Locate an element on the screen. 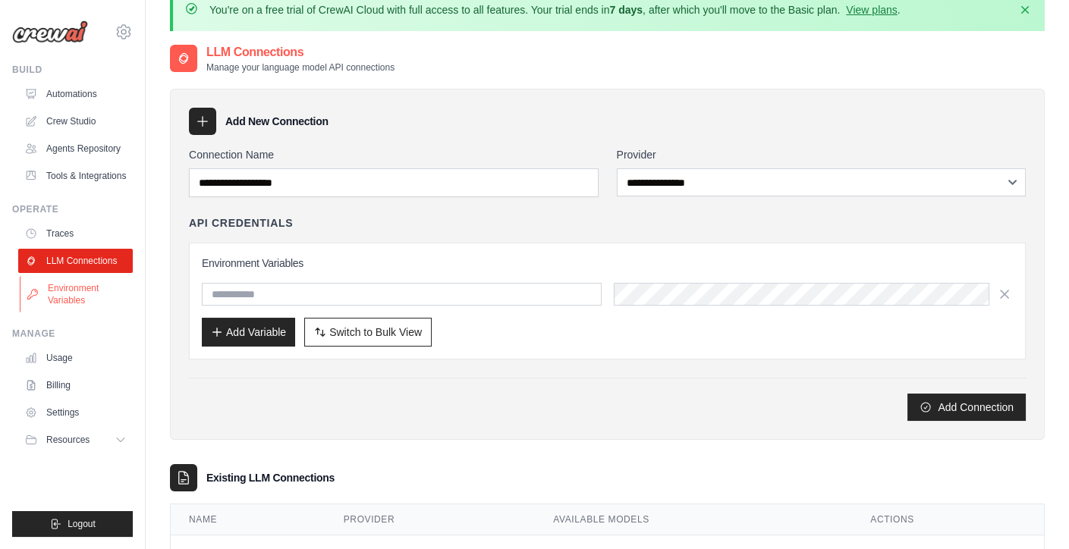 The height and width of the screenshot is (549, 1069). p: You're on a free trial of CrewAI Cloud with full access to all features. Your trial ends in , aft... is located at coordinates (554, 10).